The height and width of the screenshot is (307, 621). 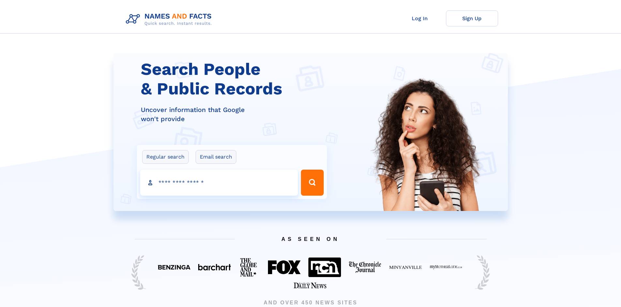 What do you see at coordinates (165, 157) in the screenshot?
I see `label: Regular search` at bounding box center [165, 157].